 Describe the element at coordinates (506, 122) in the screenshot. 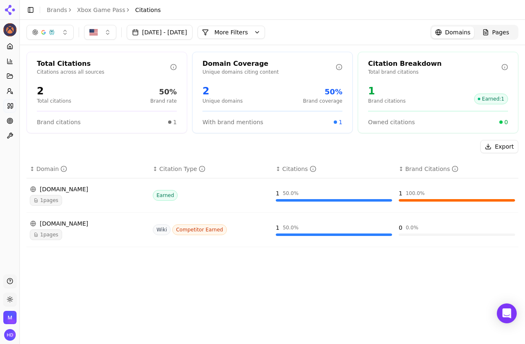

I see `span: 0` at that location.